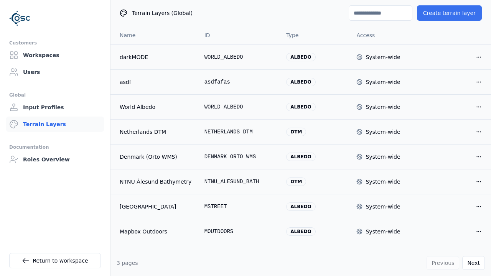 The image size is (491, 276). I want to click on th: ID, so click(240, 35).